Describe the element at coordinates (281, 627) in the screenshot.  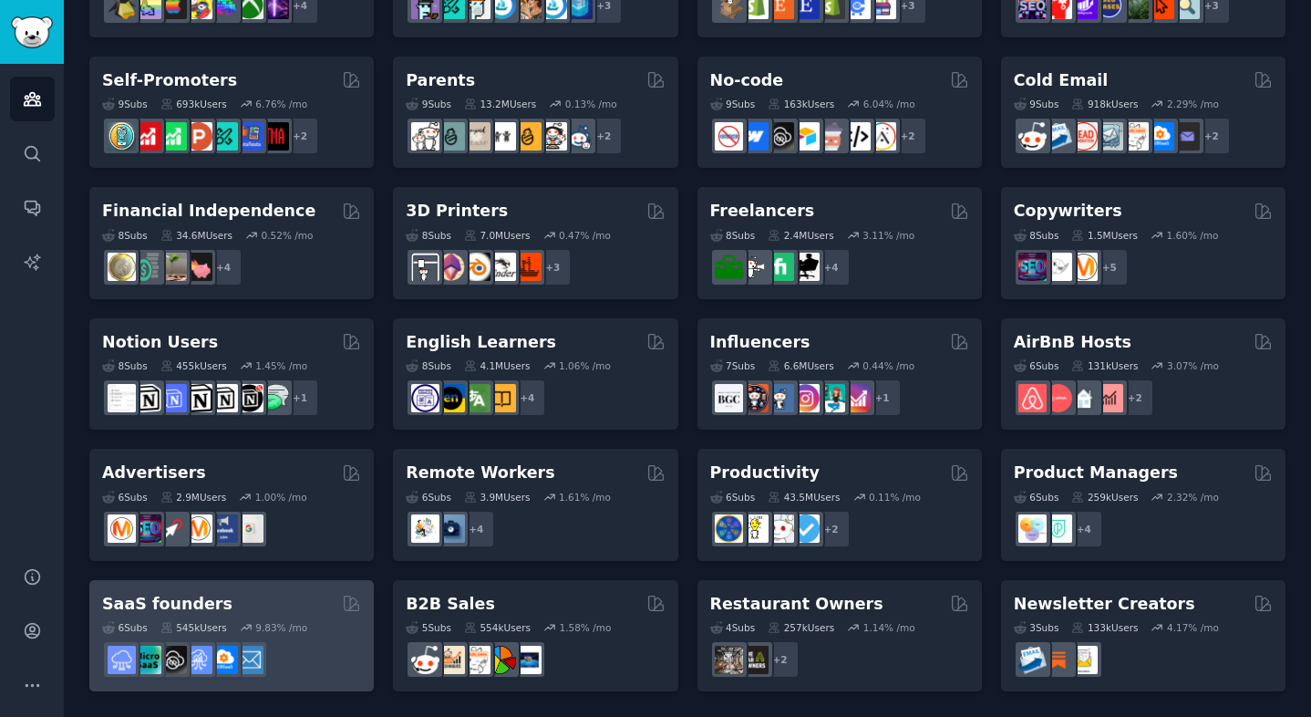
I see `div: 9.83 % /mo` at that location.